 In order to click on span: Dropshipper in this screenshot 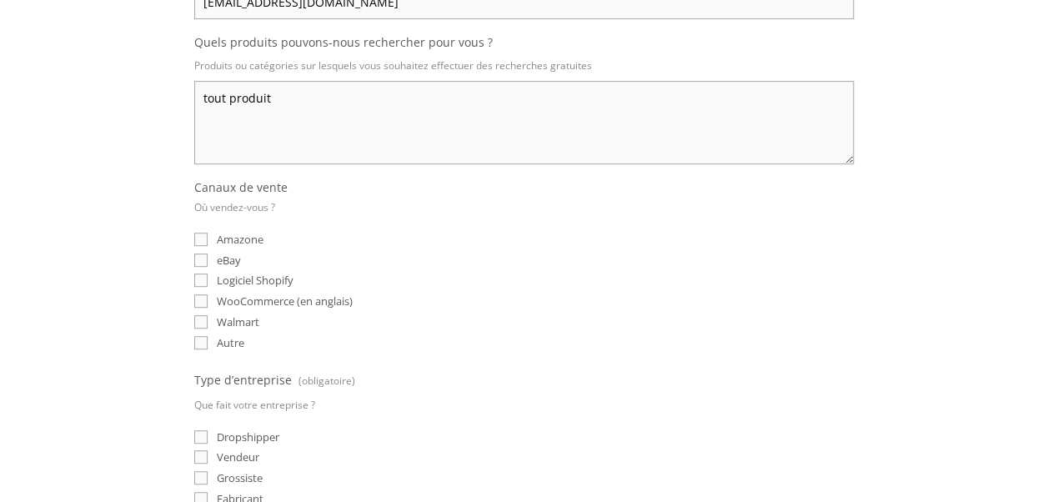, I will do `click(248, 437)`.